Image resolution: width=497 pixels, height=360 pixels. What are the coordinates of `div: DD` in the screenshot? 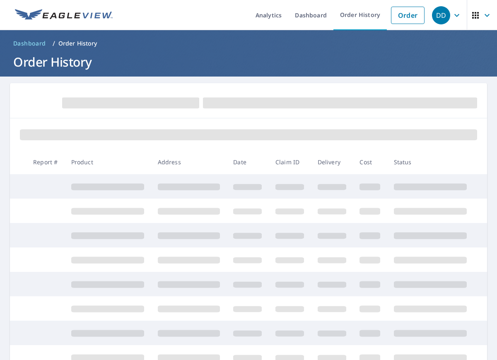 It's located at (441, 15).